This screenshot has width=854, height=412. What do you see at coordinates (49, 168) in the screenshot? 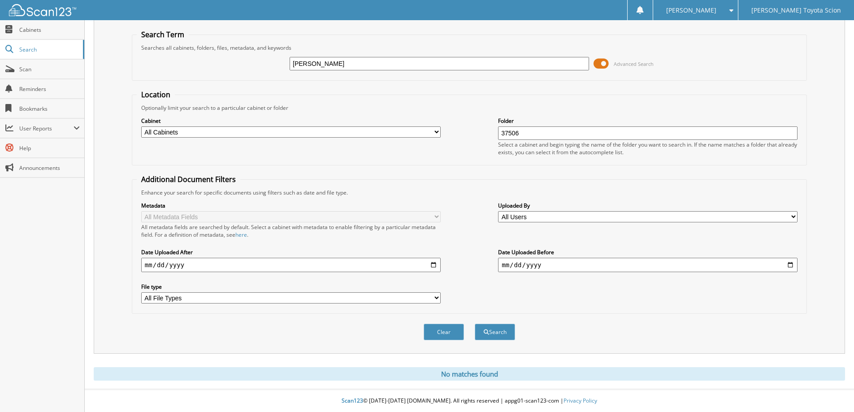
I see `span: Announcements` at bounding box center [49, 168].